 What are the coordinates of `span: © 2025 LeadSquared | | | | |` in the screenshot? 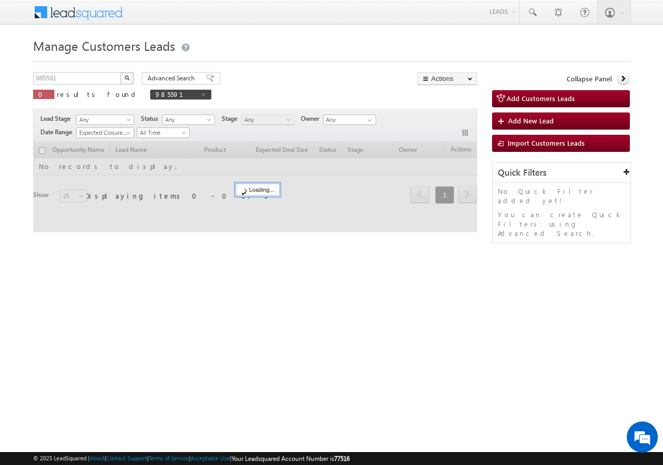 It's located at (191, 458).